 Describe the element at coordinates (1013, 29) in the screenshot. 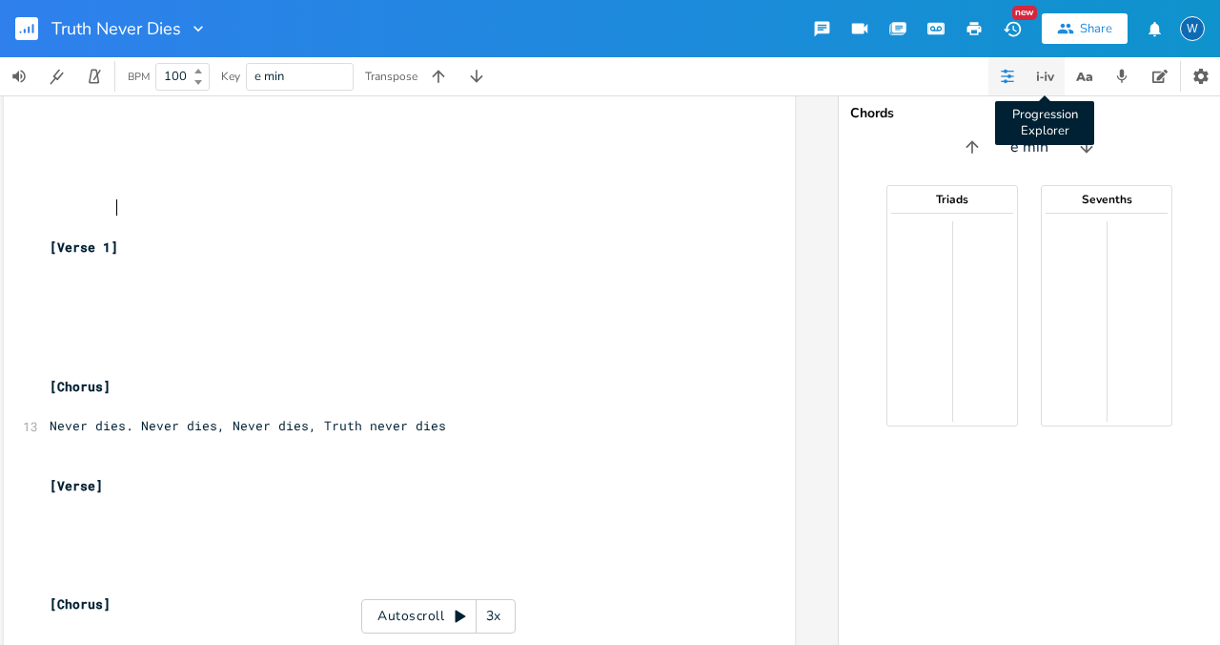

I see `button: New` at that location.